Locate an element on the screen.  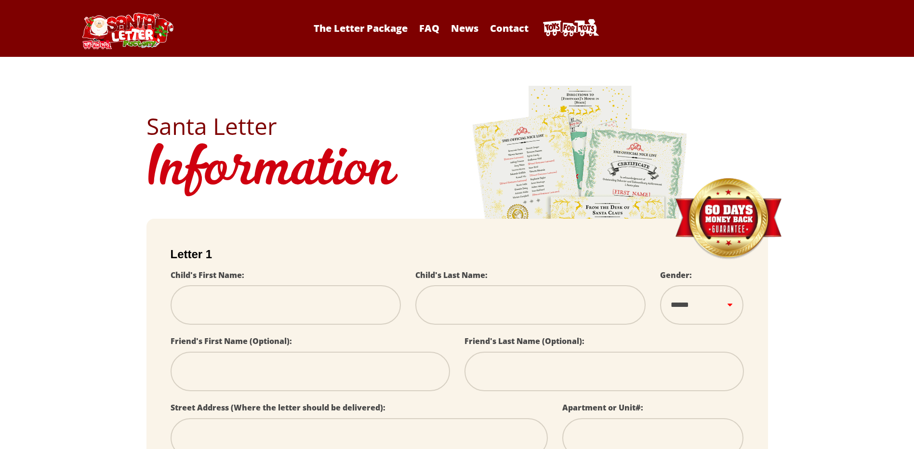
label: Child's Last Name: is located at coordinates (451, 275).